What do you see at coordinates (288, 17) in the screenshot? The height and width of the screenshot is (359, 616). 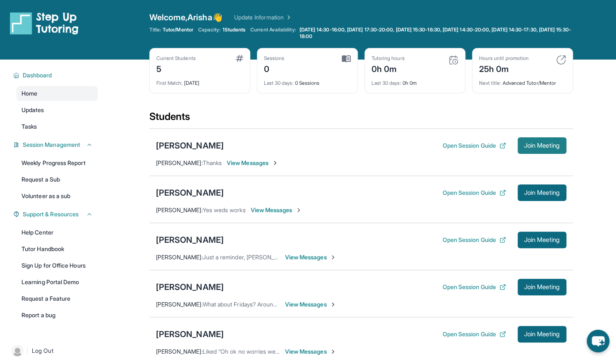 I see `img: Chevron Right` at bounding box center [288, 17].